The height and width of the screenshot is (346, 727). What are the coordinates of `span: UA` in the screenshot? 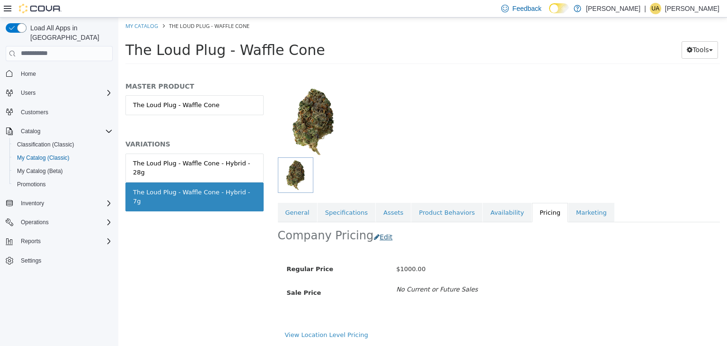 It's located at (656, 9).